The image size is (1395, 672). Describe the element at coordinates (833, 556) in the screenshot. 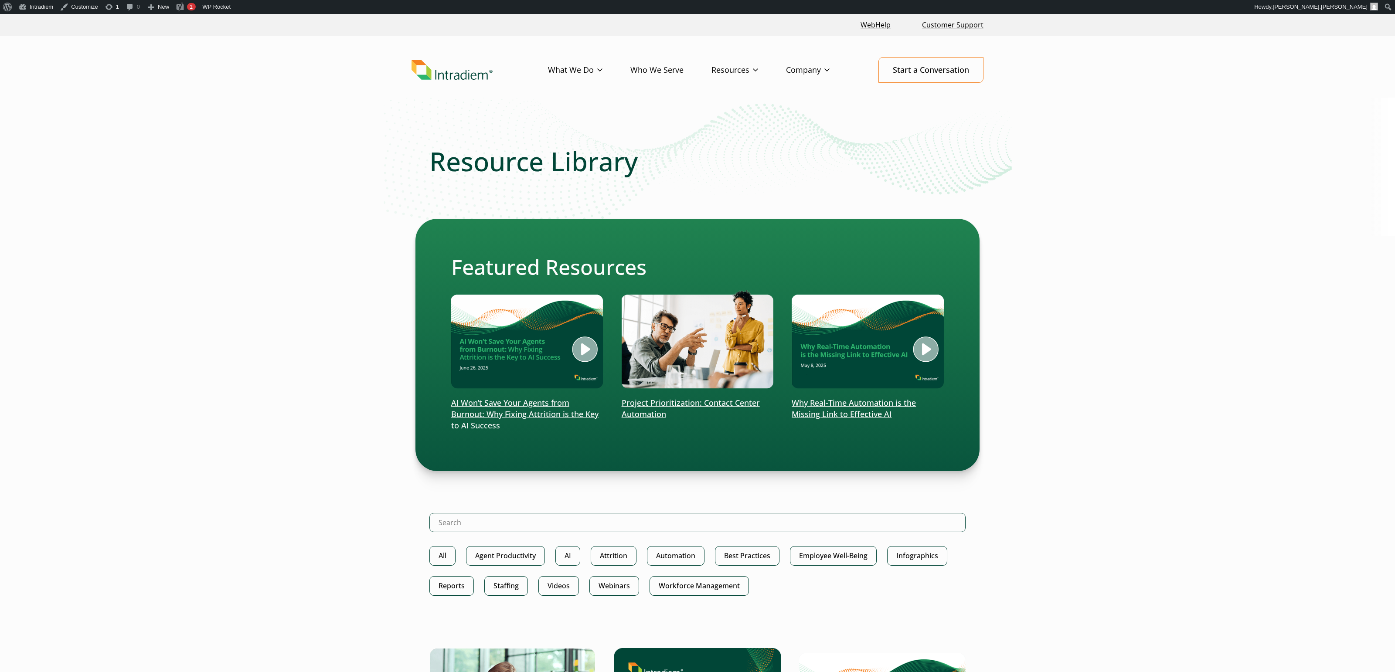

I see `a: Employee Well-Being` at that location.